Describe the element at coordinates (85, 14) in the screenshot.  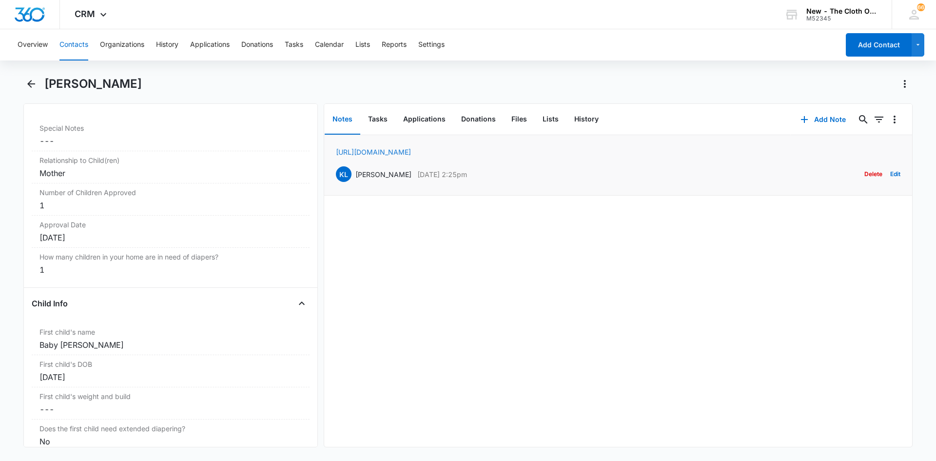
I see `span: CRM` at that location.